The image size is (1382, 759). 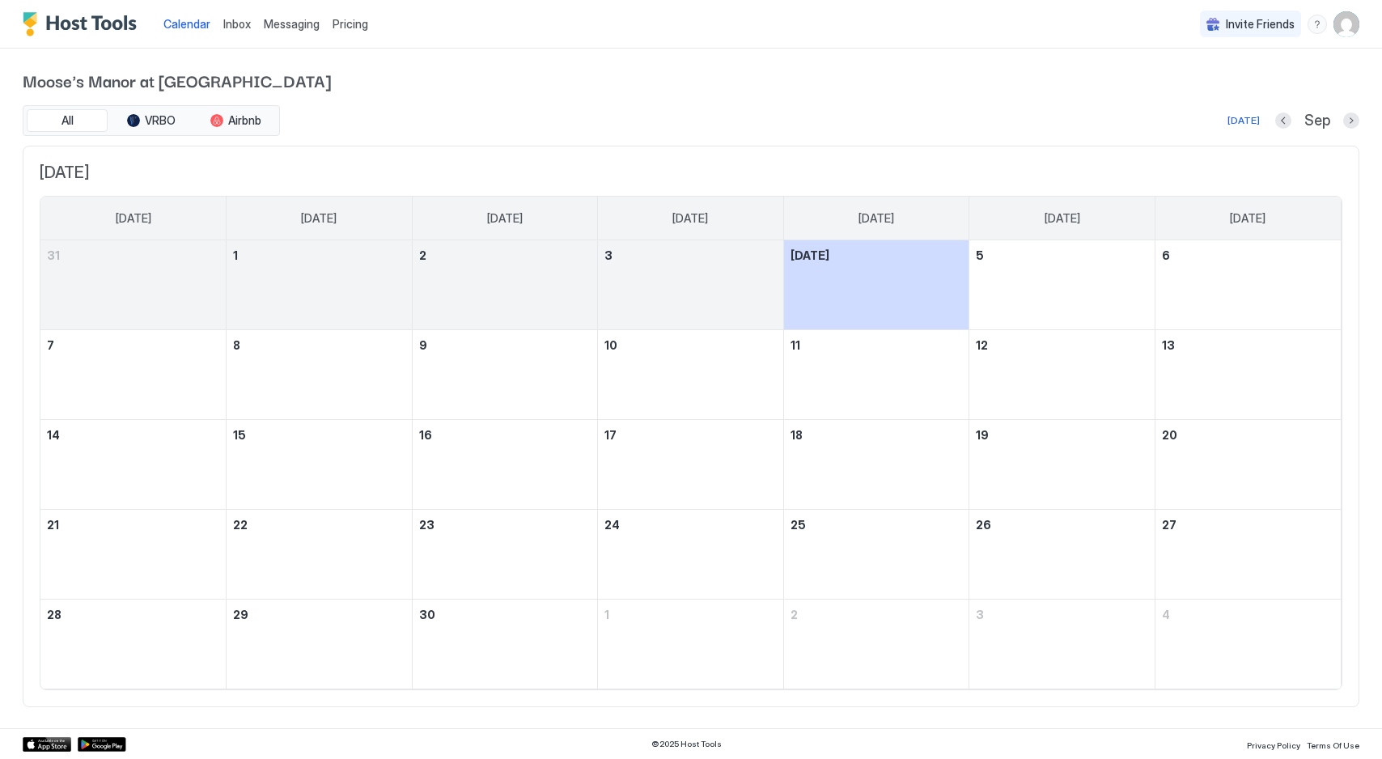 What do you see at coordinates (1247, 554) in the screenshot?
I see `td: September 27, 2025` at bounding box center [1247, 554].